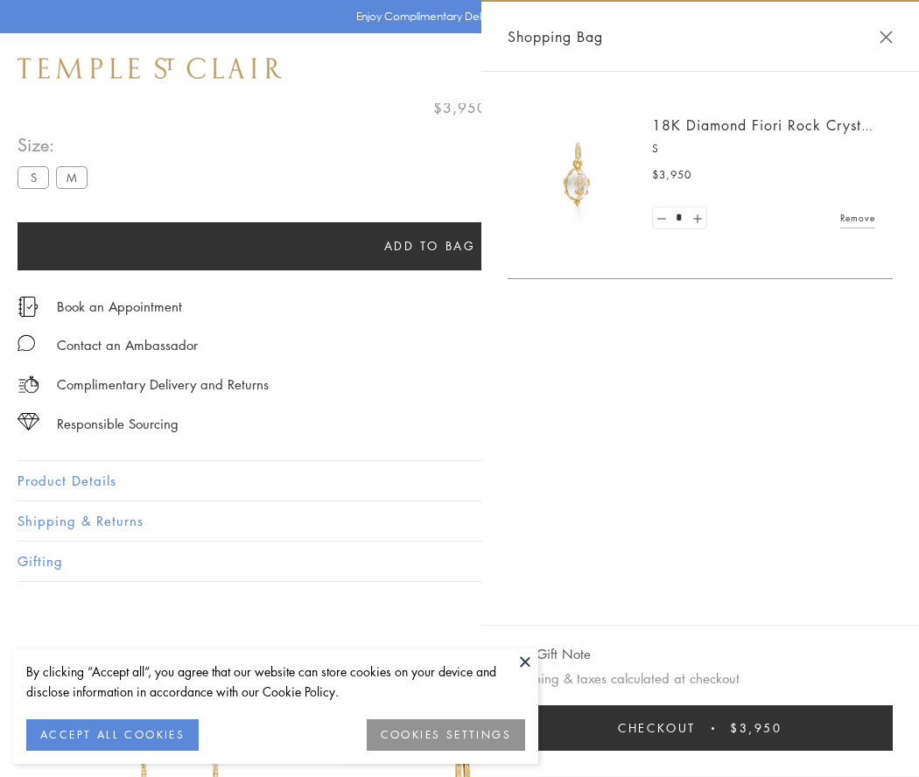 This screenshot has width=919, height=777. What do you see at coordinates (430, 246) in the screenshot?
I see `button: Add to bag` at bounding box center [430, 246].